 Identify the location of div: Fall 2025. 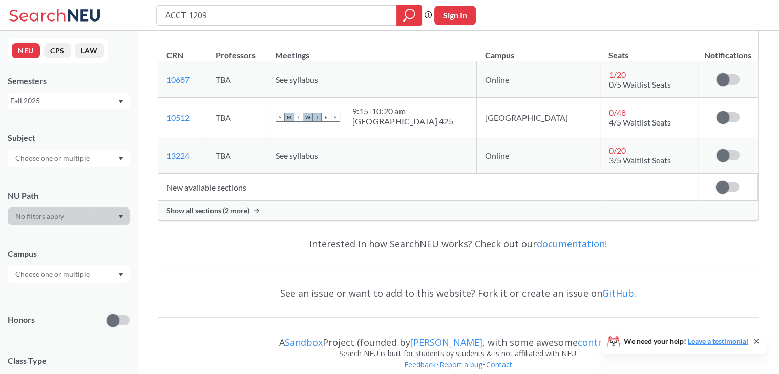
(63, 101).